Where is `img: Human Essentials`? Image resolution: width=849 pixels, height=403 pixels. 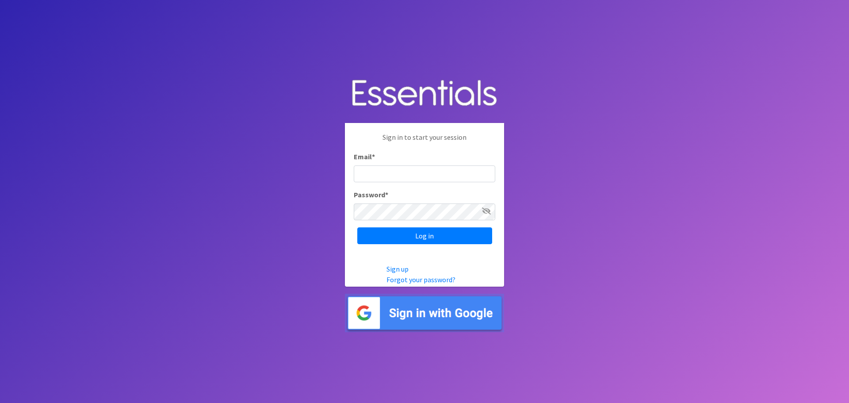
img: Human Essentials is located at coordinates (424, 93).